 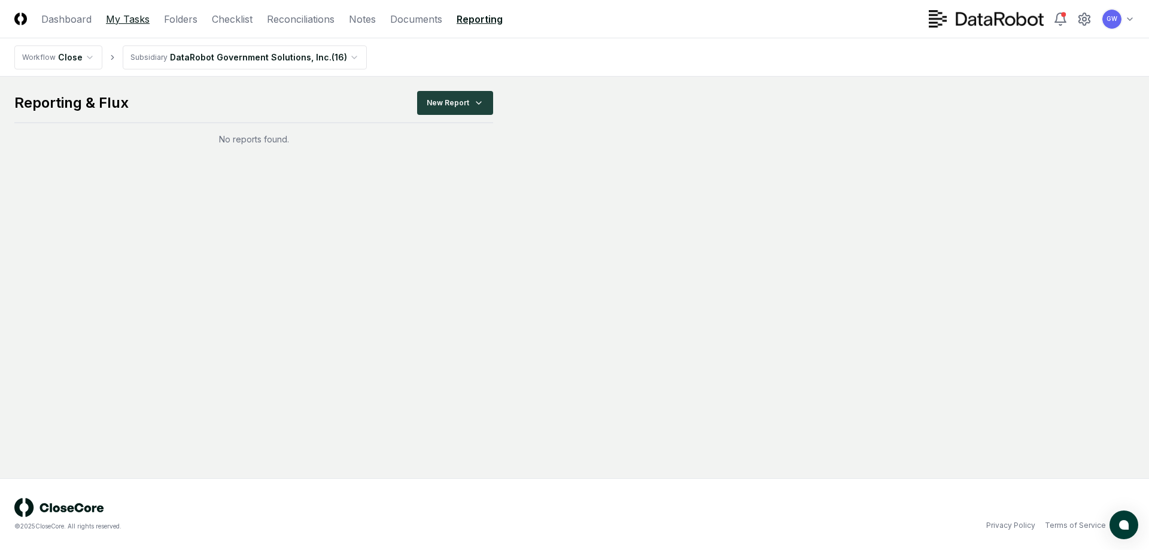 I want to click on span: GW, so click(x=1112, y=19).